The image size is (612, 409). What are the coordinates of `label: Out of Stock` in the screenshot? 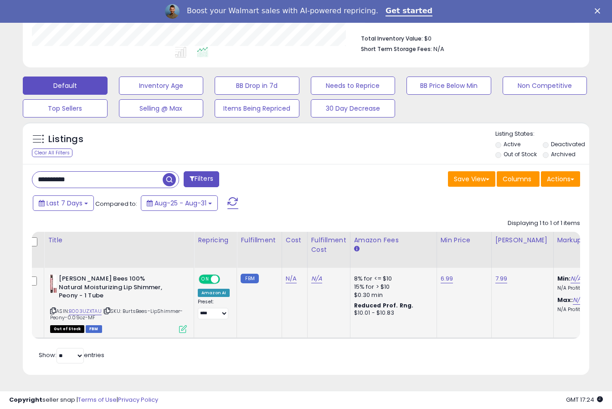 It's located at (520, 154).